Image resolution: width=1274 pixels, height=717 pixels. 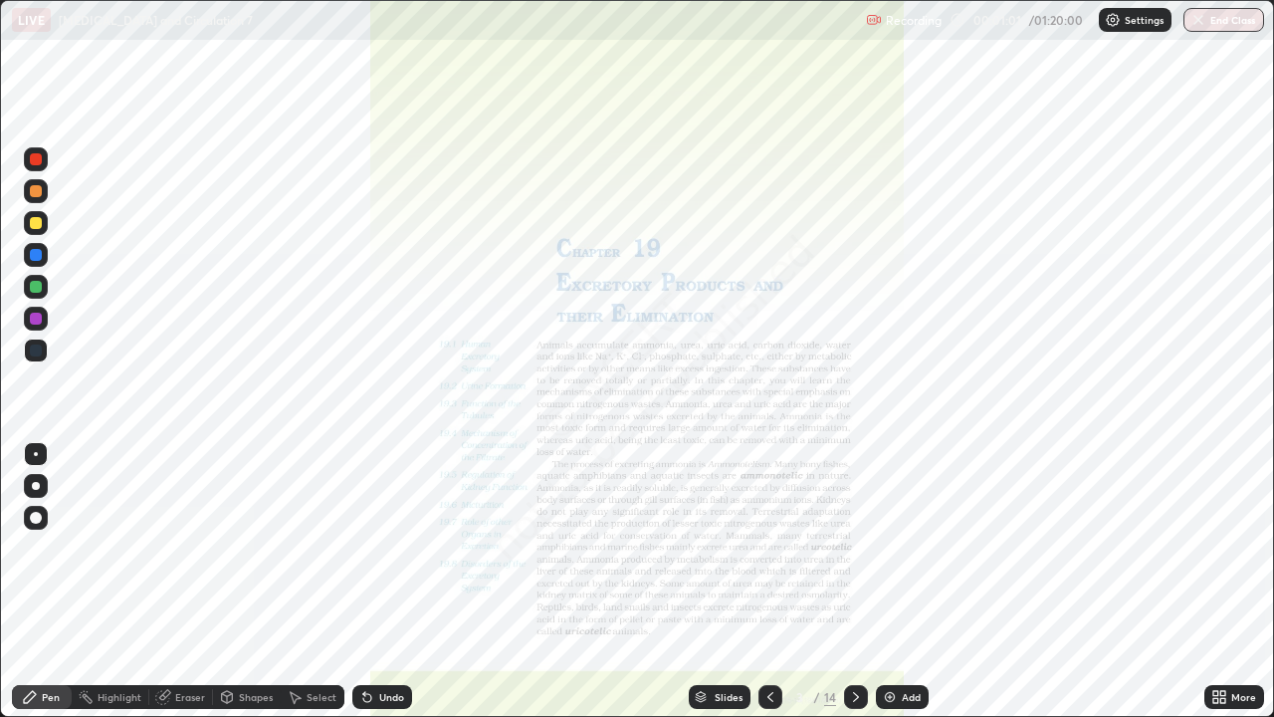 What do you see at coordinates (31, 20) in the screenshot?
I see `p: LIVE` at bounding box center [31, 20].